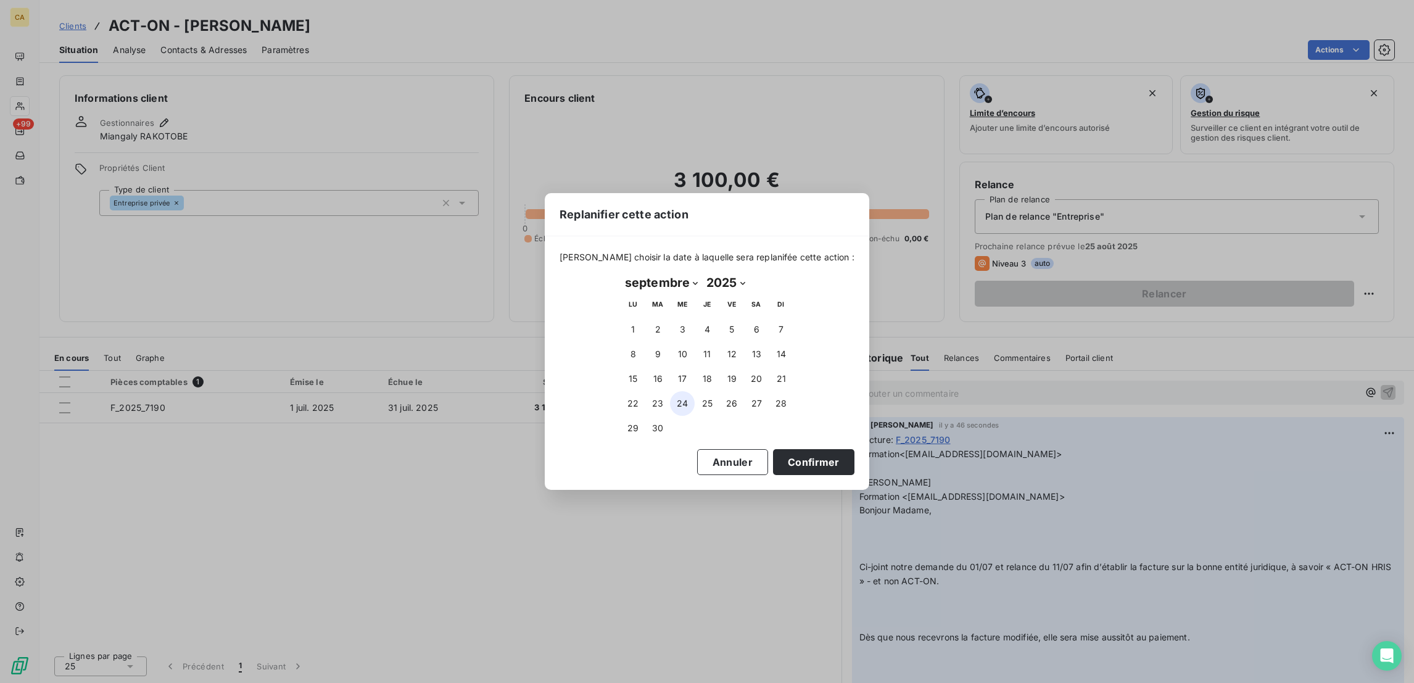  What do you see at coordinates (781, 329) in the screenshot?
I see `button: 7` at bounding box center [781, 329].